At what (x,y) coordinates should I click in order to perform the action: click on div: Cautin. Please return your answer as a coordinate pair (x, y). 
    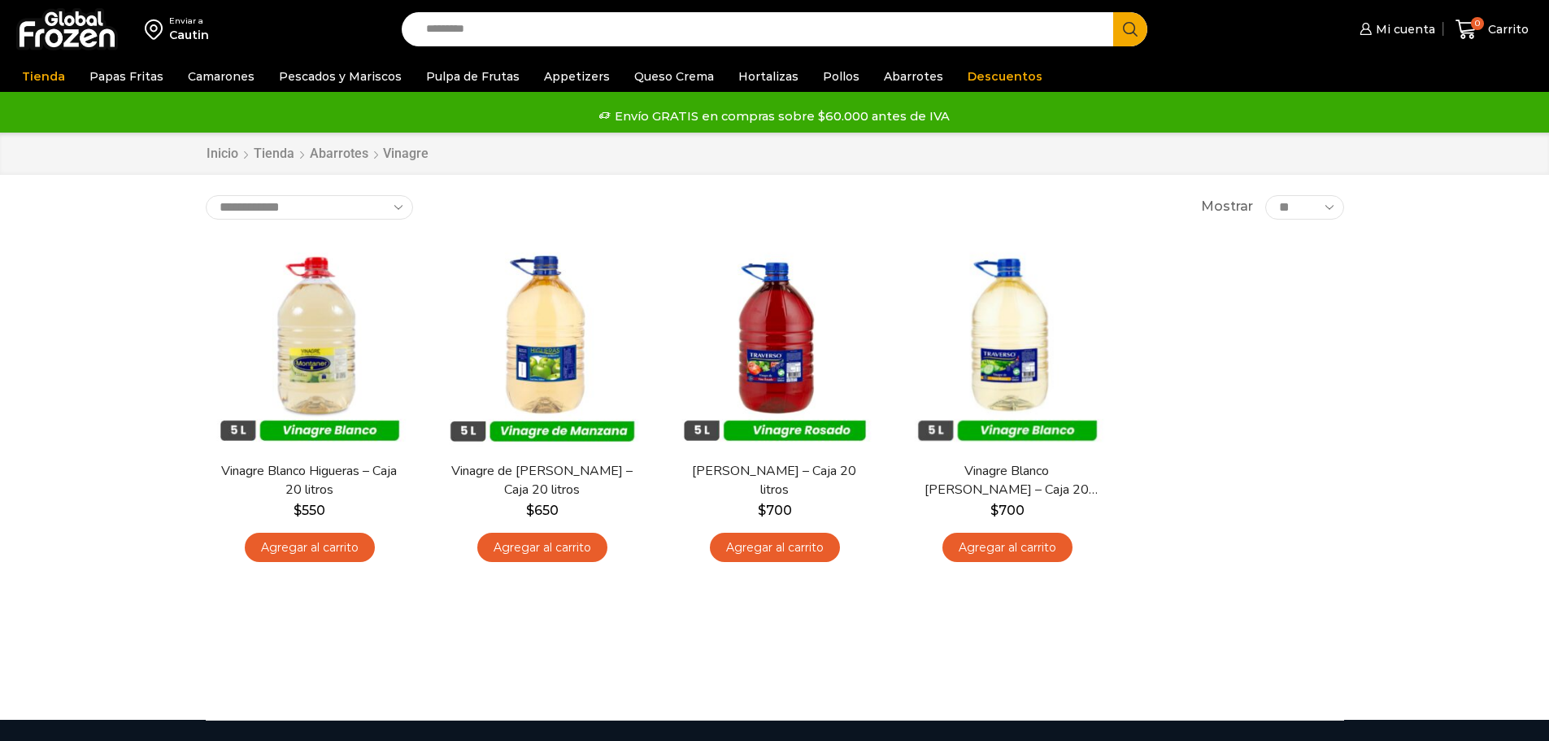
    Looking at the image, I should click on (189, 35).